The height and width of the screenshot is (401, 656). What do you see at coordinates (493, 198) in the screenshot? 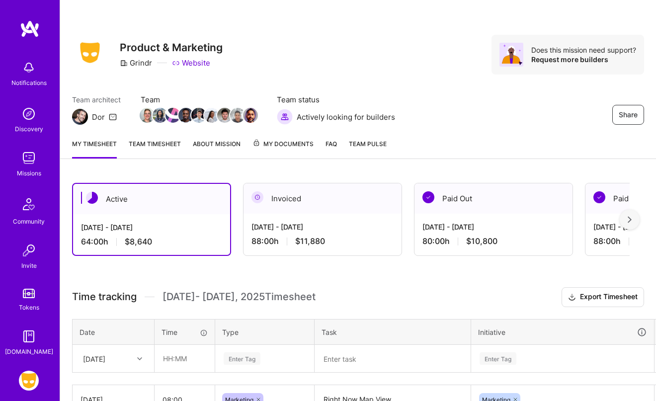
I see `div: Paid Out` at bounding box center [493, 198].